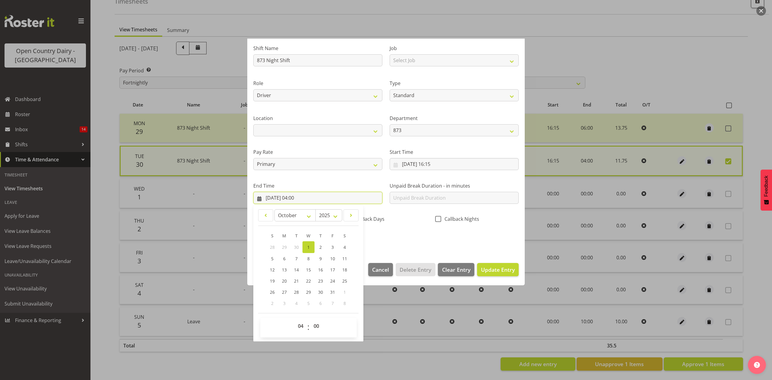  I want to click on span: 24, so click(333, 281).